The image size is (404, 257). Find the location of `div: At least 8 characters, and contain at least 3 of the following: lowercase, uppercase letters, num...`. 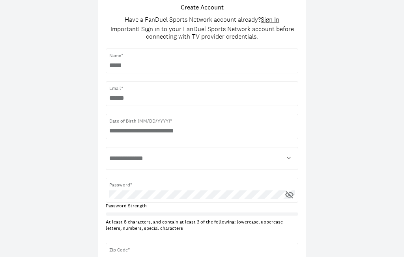

div: At least 8 characters, and contain at least 3 of the following: lowercase, uppercase letters, num... is located at coordinates (202, 225).